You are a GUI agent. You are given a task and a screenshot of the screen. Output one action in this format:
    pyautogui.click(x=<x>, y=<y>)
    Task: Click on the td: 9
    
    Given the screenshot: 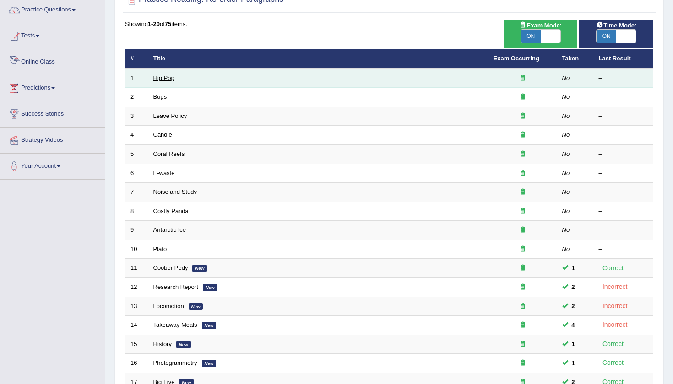 What is the action you would take?
    pyautogui.click(x=137, y=231)
    